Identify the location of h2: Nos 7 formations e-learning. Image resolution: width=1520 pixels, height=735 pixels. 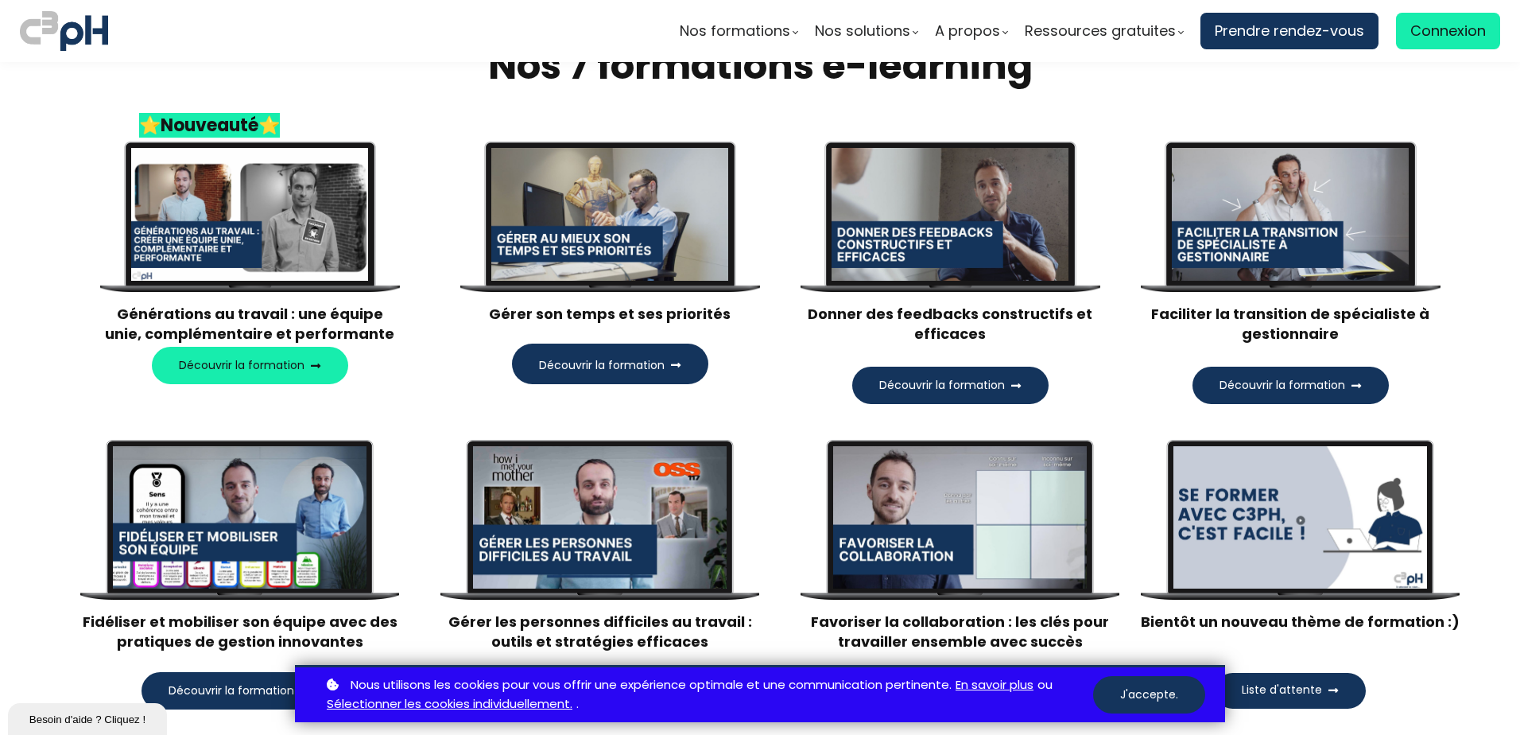
(760, 66).